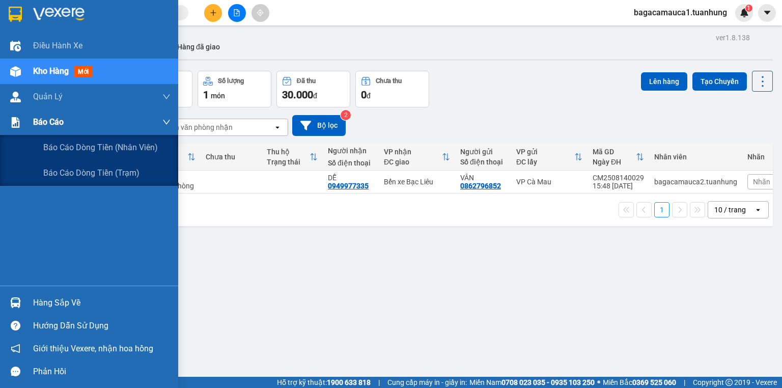 The height and width of the screenshot is (388, 782). Describe the element at coordinates (413, 152) in the screenshot. I see `div: VP nhận` at that location.